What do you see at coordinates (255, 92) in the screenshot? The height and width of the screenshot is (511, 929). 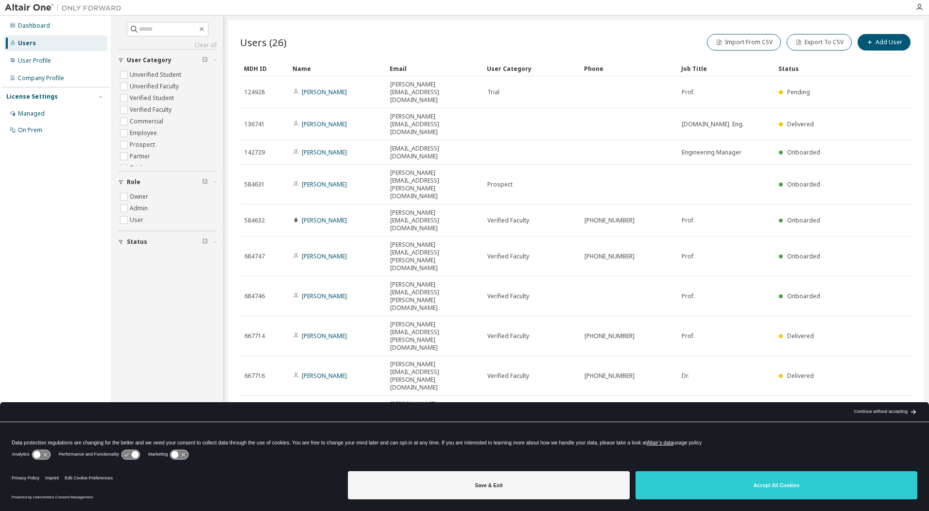 I see `span: 124928` at bounding box center [255, 92].